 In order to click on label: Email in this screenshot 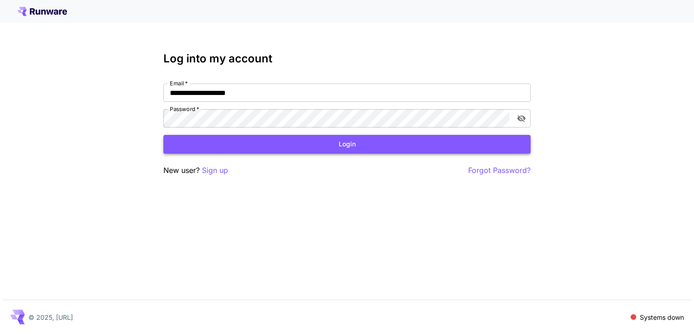, I will do `click(178, 83)`.